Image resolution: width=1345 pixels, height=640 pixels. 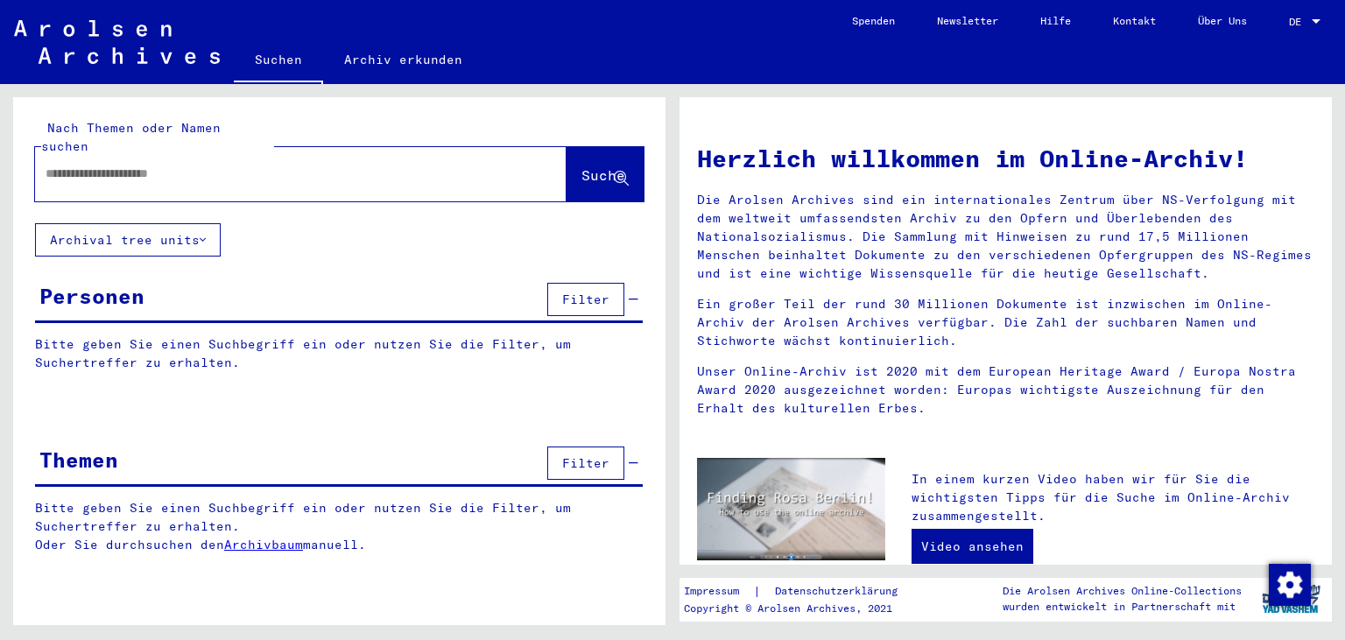 I want to click on a: Archivbaum, so click(x=264, y=545).